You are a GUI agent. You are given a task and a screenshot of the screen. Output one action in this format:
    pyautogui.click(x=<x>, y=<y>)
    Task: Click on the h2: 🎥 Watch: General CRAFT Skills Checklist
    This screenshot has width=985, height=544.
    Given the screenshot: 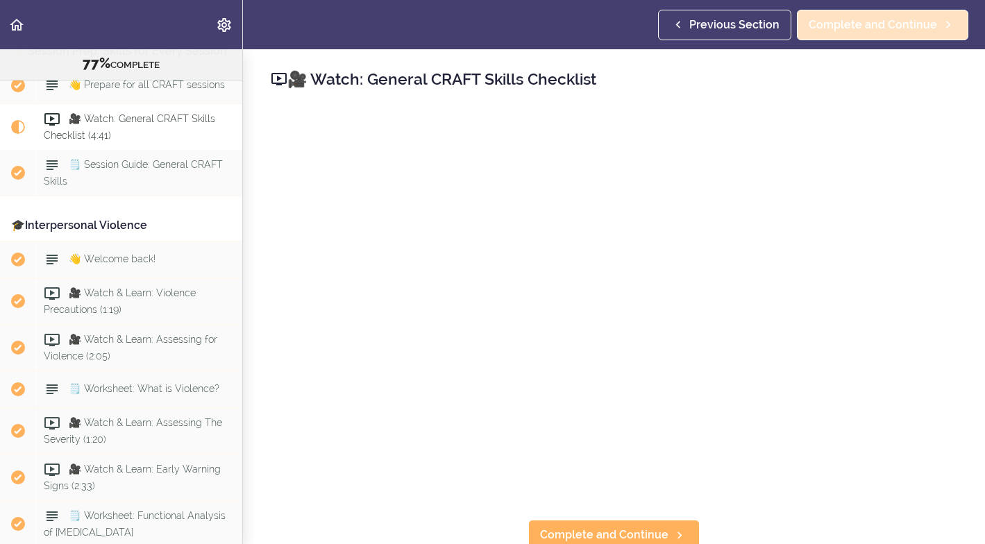 What is the action you would take?
    pyautogui.click(x=614, y=79)
    